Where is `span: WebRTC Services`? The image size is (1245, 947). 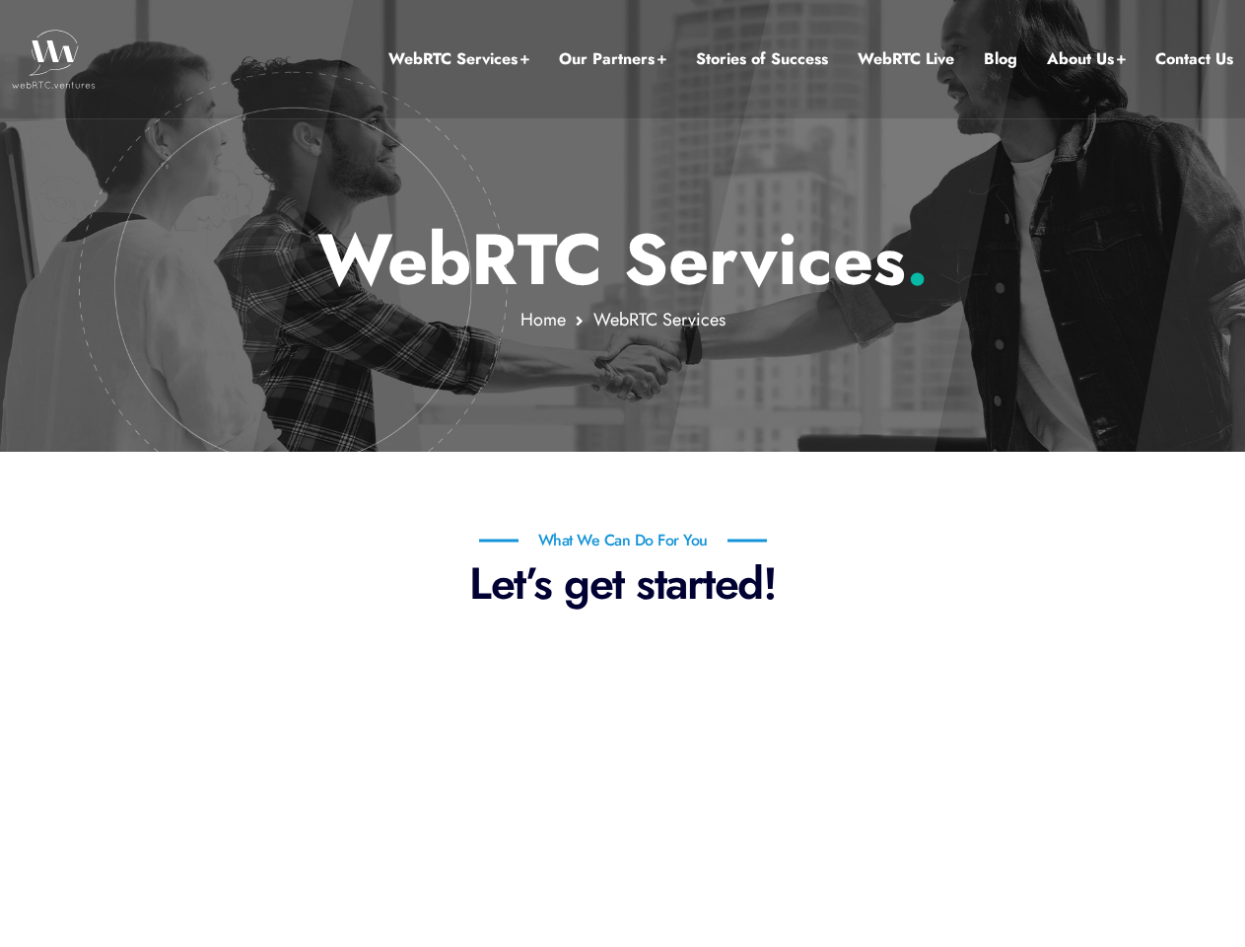 span: WebRTC Services is located at coordinates (660, 319).